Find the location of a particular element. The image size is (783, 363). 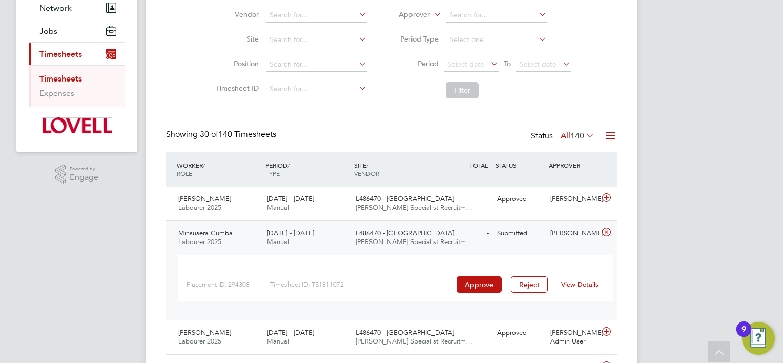

div: APPROVER is located at coordinates (573, 165).